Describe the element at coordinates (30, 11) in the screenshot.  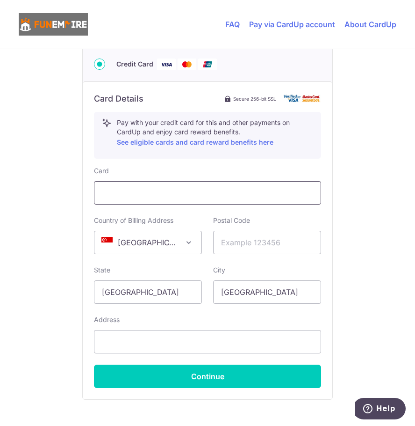
I see `span: Help` at that location.